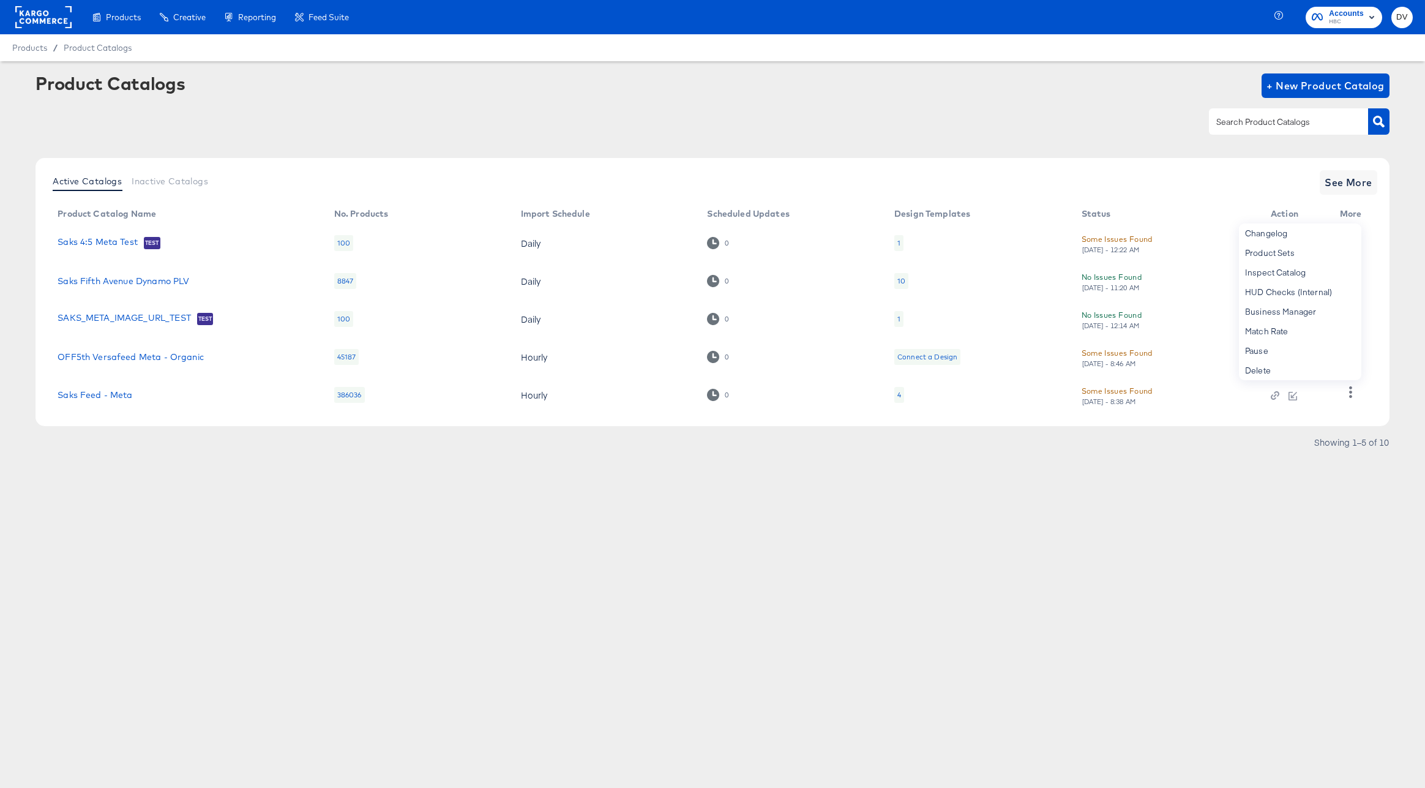 Image resolution: width=1425 pixels, height=788 pixels. I want to click on div: 45187, so click(346, 357).